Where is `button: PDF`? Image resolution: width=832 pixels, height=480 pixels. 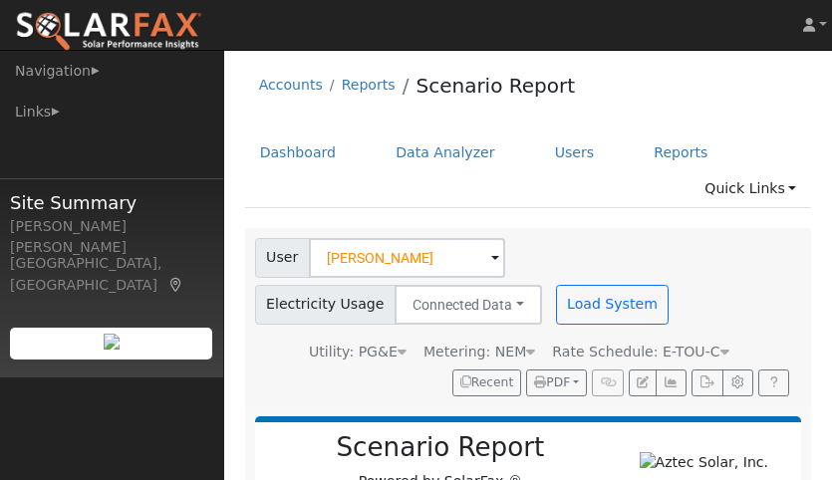
button: PDF is located at coordinates (556, 384).